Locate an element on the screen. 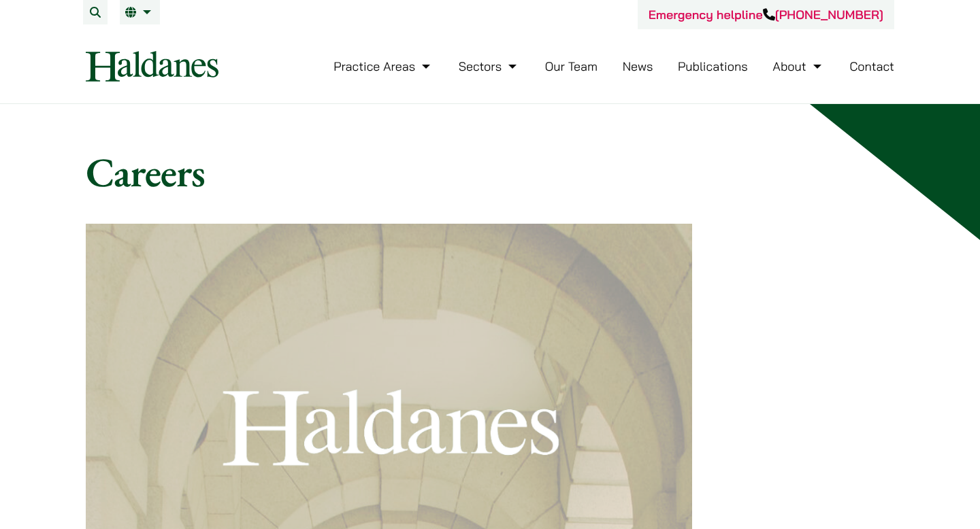 Image resolution: width=980 pixels, height=529 pixels. a: Our Team is located at coordinates (571, 66).